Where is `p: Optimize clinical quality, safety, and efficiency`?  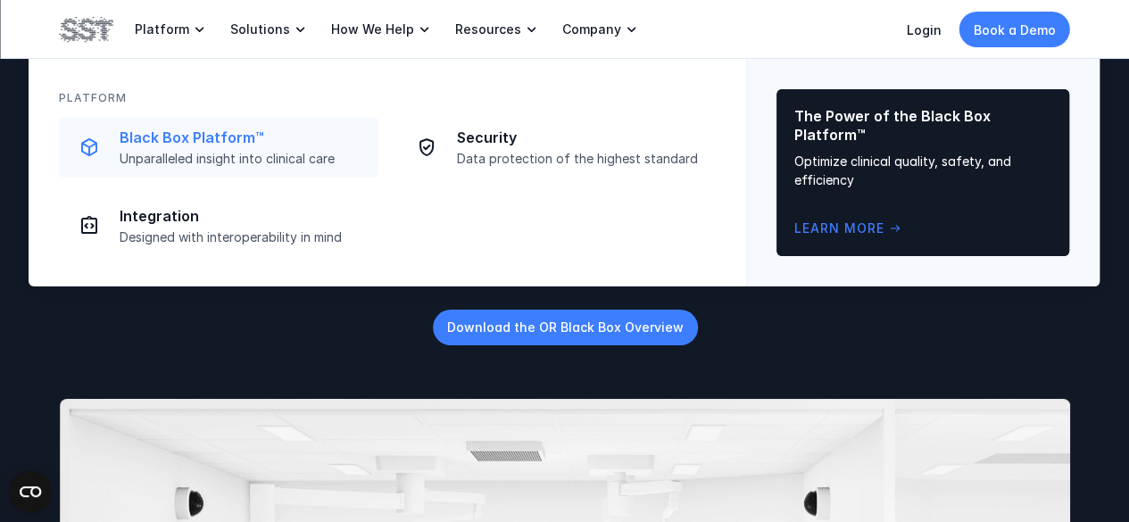 p: Optimize clinical quality, safety, and efficiency is located at coordinates (923, 170).